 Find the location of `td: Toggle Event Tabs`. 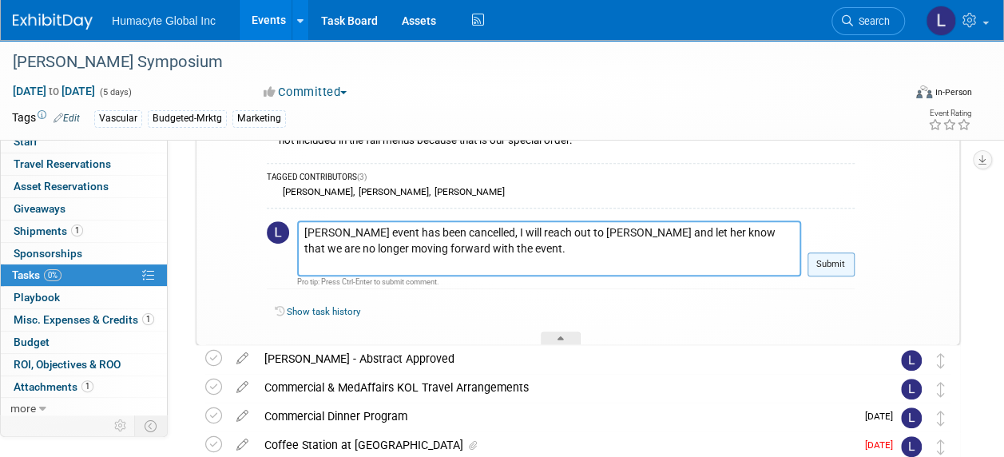

td: Toggle Event Tabs is located at coordinates (151, 426).